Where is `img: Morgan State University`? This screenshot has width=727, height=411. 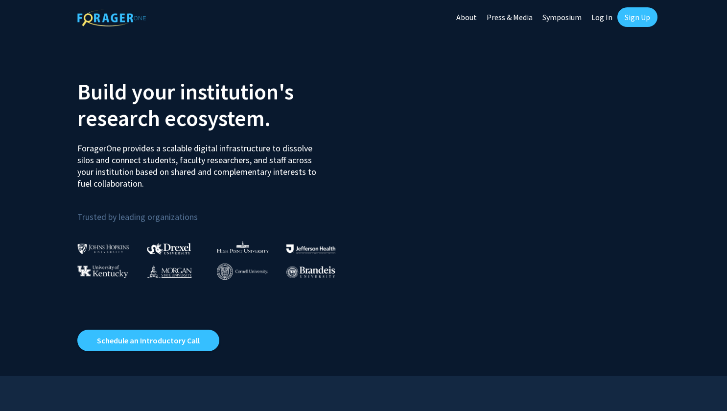
img: Morgan State University is located at coordinates (169, 271).